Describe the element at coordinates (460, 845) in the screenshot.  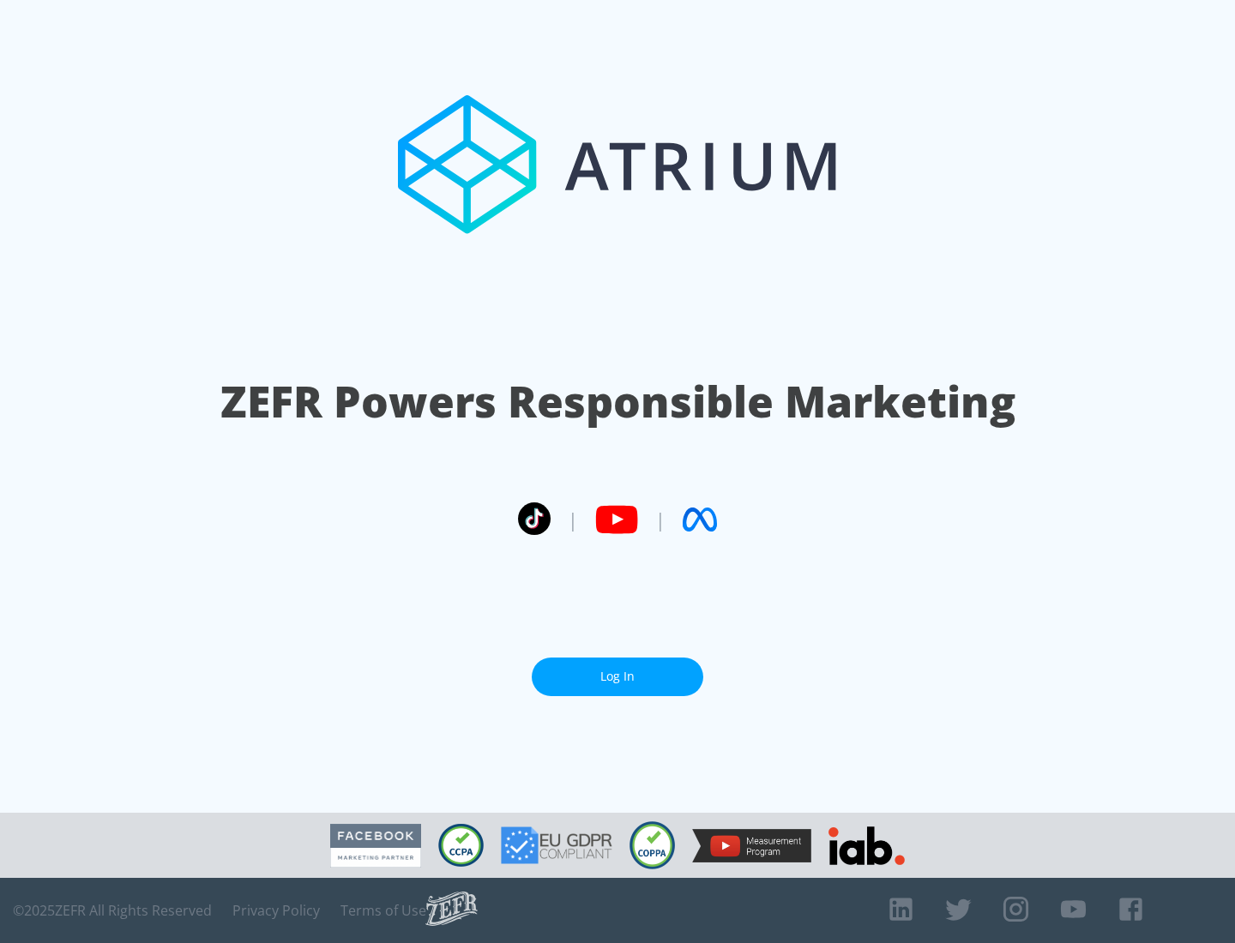
I see `img: CCPA Compliant` at that location.